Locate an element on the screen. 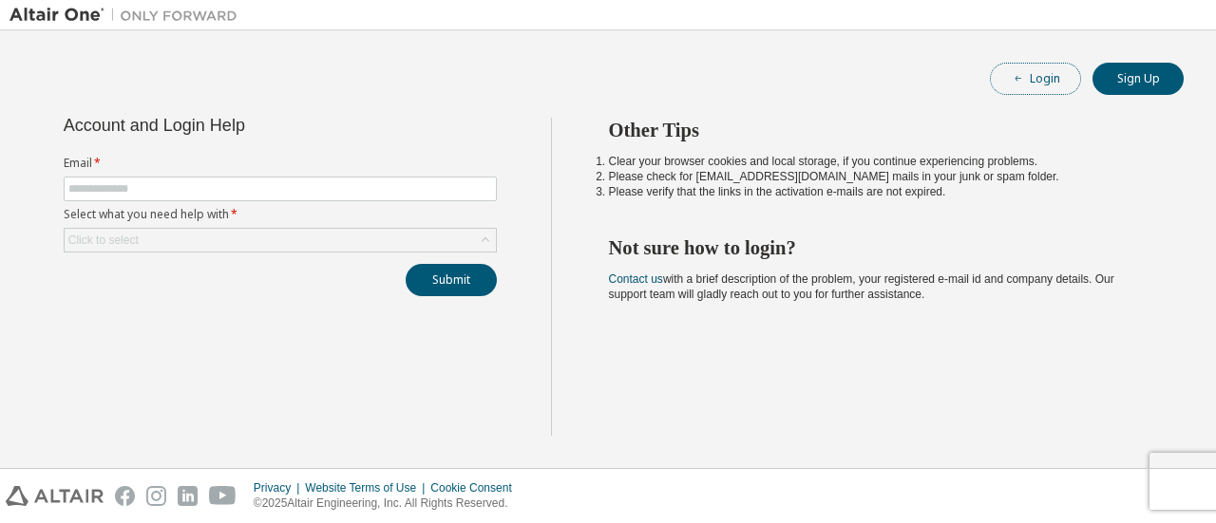 The image size is (1216, 523). p: © 2025 Altair Engineering, Inc. All Rights Reserved. is located at coordinates (389, 504).